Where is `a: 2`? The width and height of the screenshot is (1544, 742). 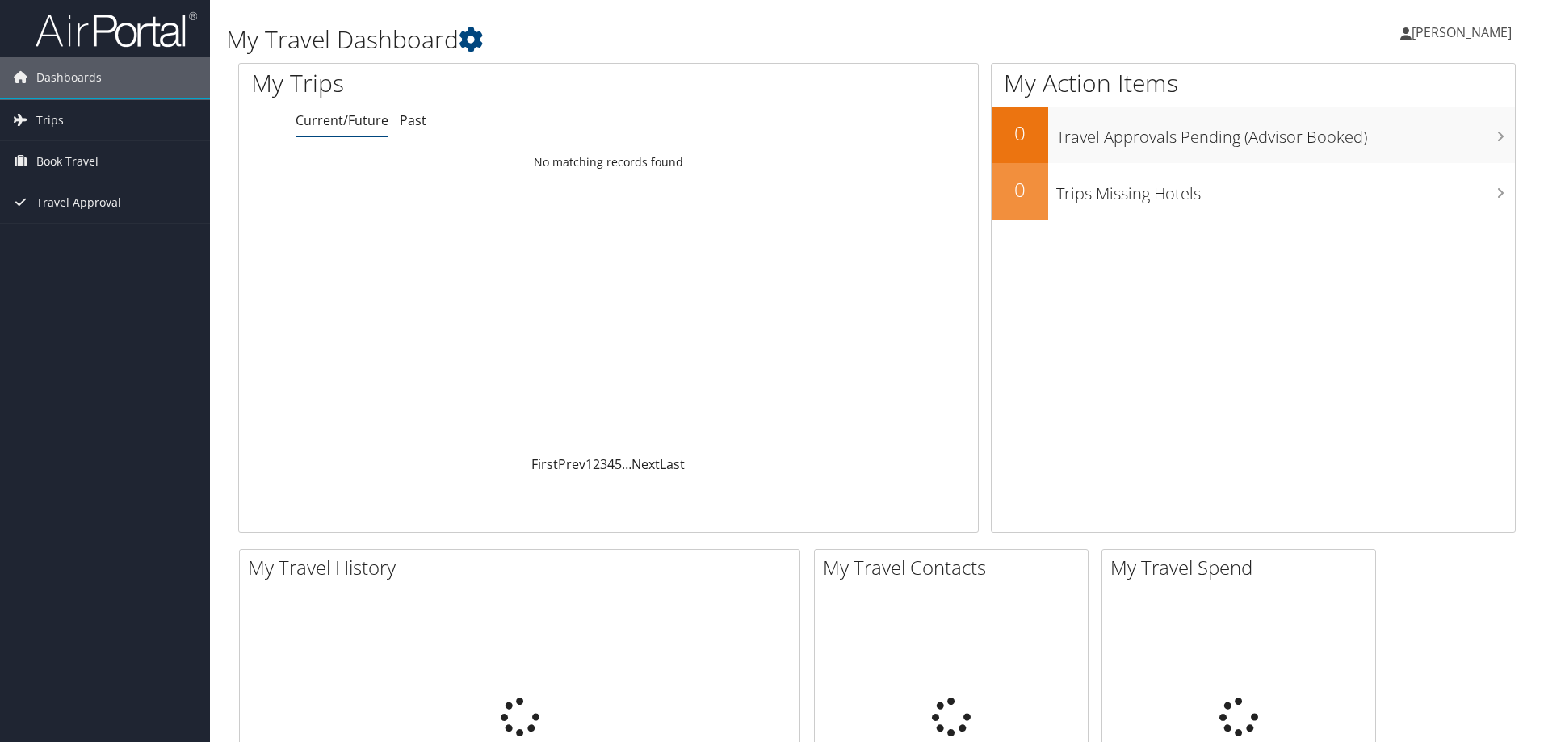 a: 2 is located at coordinates (596, 464).